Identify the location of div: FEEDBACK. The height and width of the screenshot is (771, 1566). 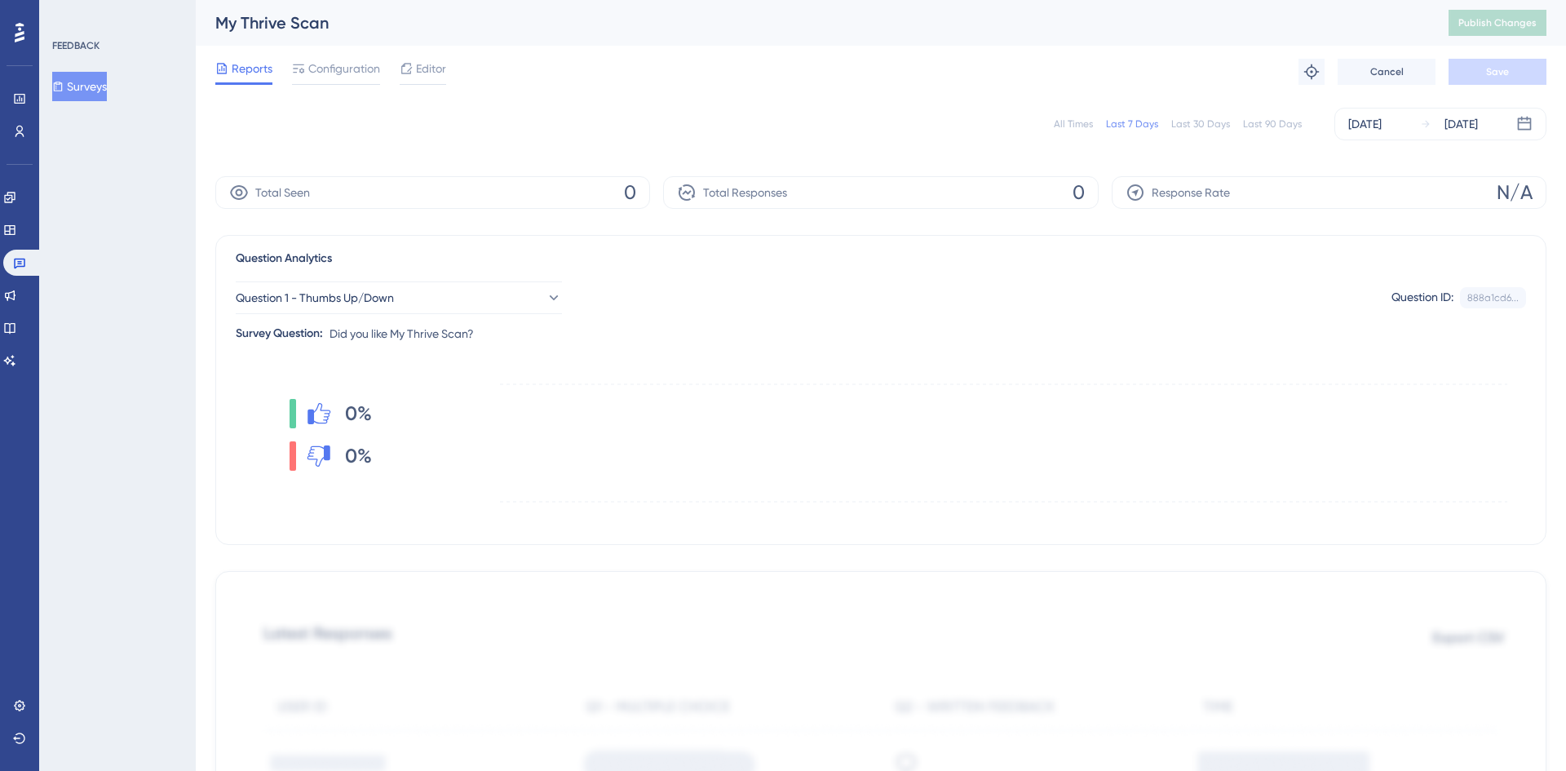
(76, 46).